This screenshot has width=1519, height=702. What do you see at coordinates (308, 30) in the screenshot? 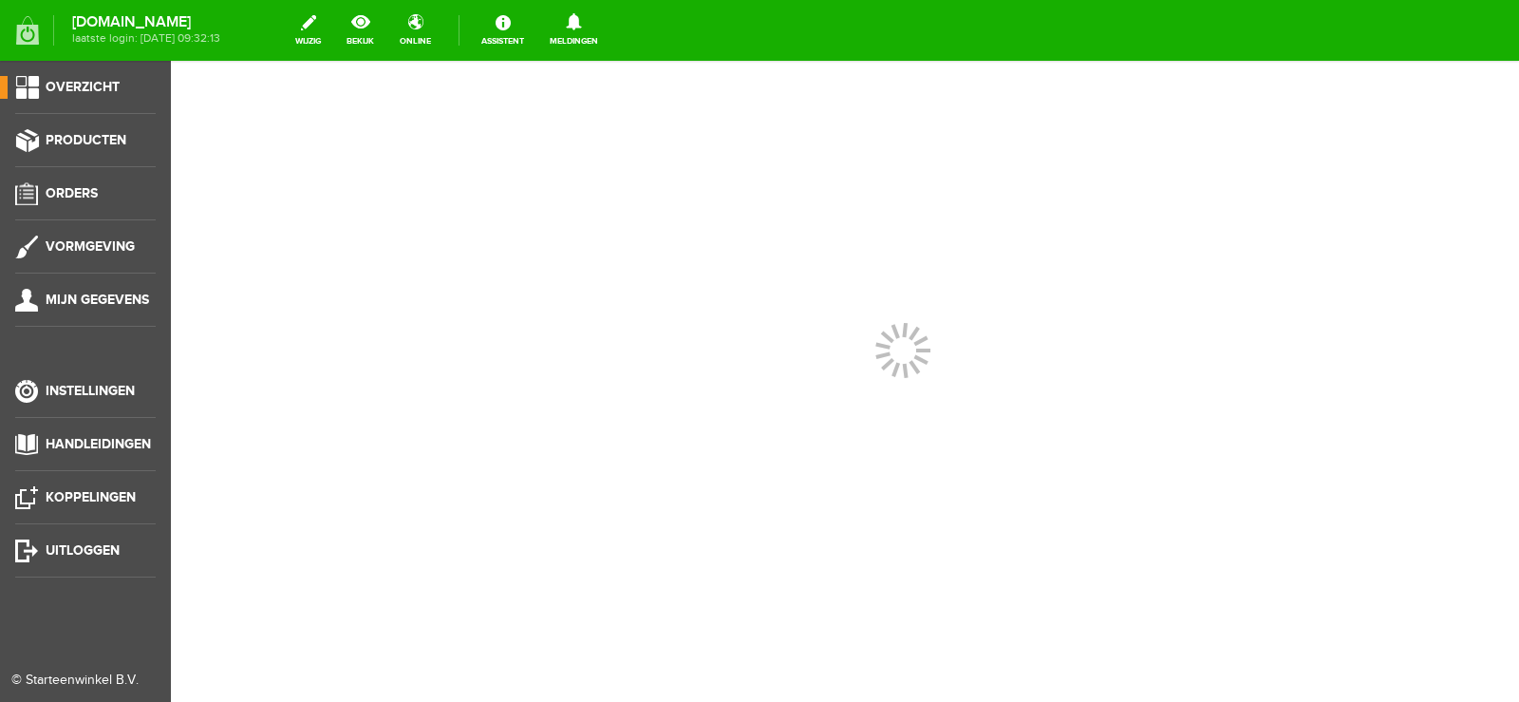
I see `a: wijzig` at bounding box center [308, 30].